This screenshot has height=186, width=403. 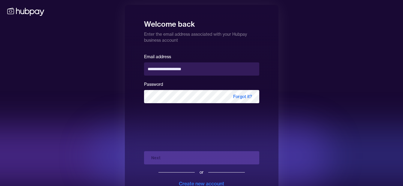 I want to click on span: Forgot it?, so click(x=242, y=97).